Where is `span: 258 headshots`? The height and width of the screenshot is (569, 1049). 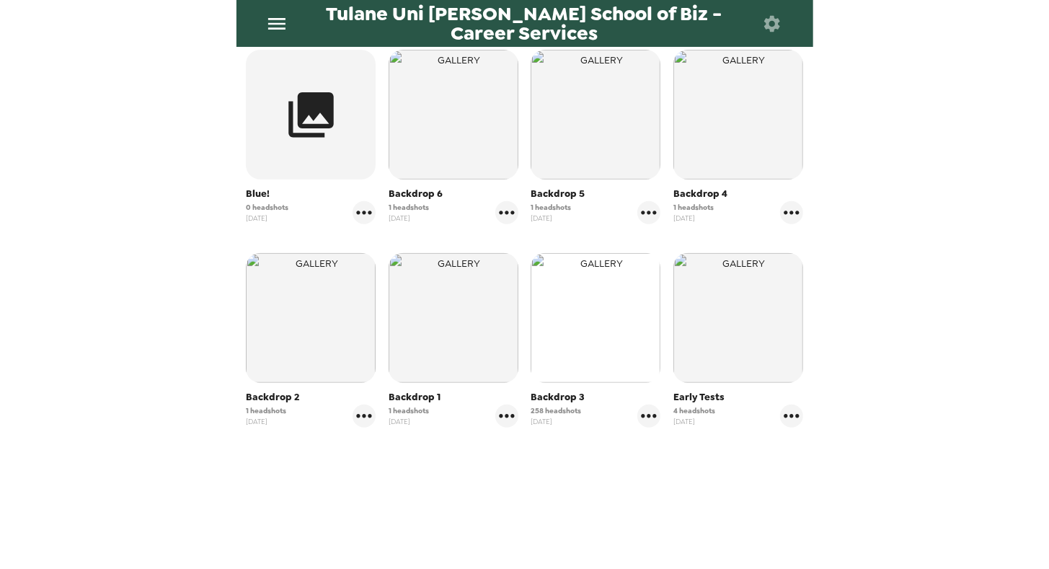
span: 258 headshots is located at coordinates (556, 410).